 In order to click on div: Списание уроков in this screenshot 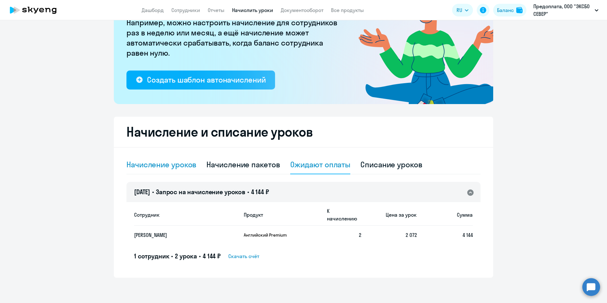, I will do `click(391, 164)`.